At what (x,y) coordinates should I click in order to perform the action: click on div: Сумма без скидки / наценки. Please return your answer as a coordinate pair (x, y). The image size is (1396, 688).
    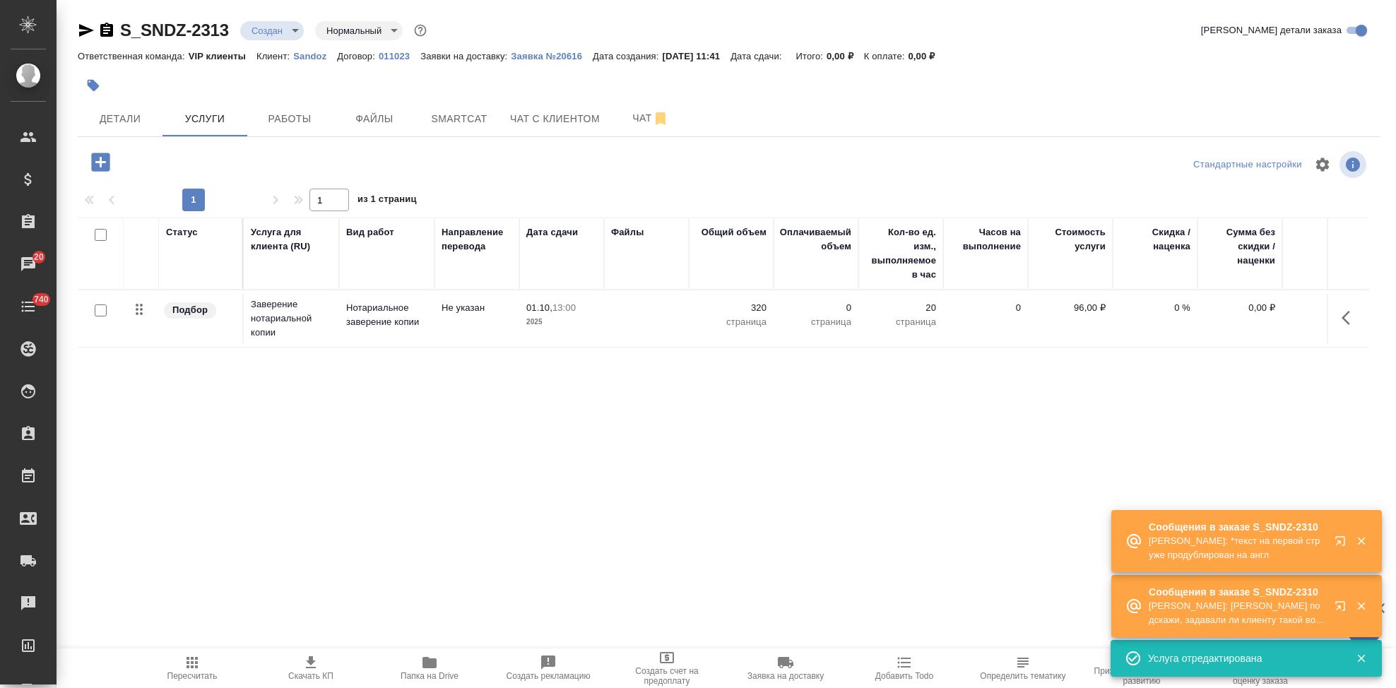
    Looking at the image, I should click on (1240, 247).